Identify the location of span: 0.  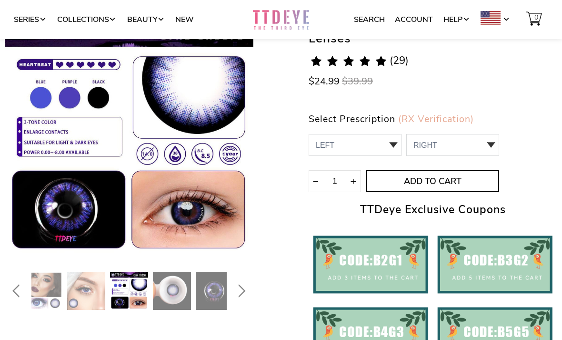
(536, 18).